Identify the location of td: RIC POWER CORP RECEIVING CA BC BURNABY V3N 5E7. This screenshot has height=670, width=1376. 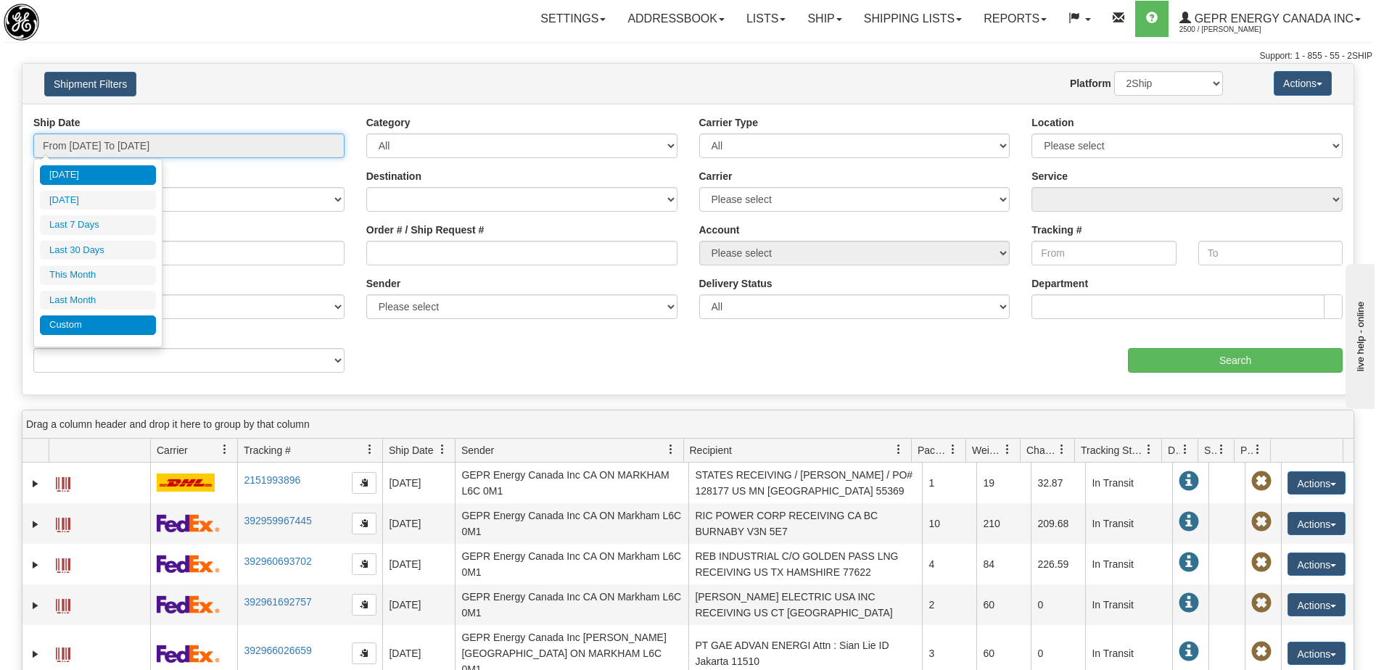
(805, 524).